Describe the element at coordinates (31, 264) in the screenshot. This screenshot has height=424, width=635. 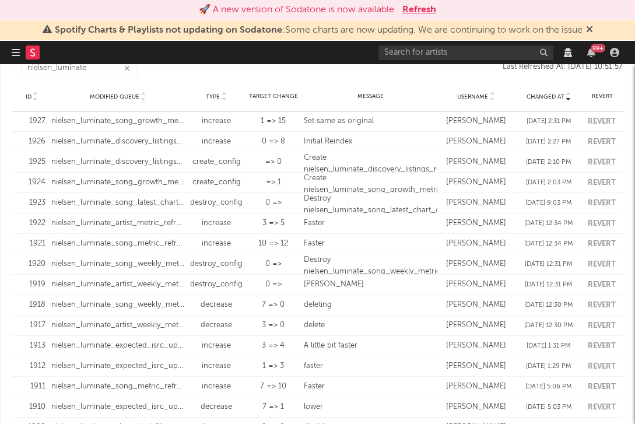
I see `div: 1920` at that location.